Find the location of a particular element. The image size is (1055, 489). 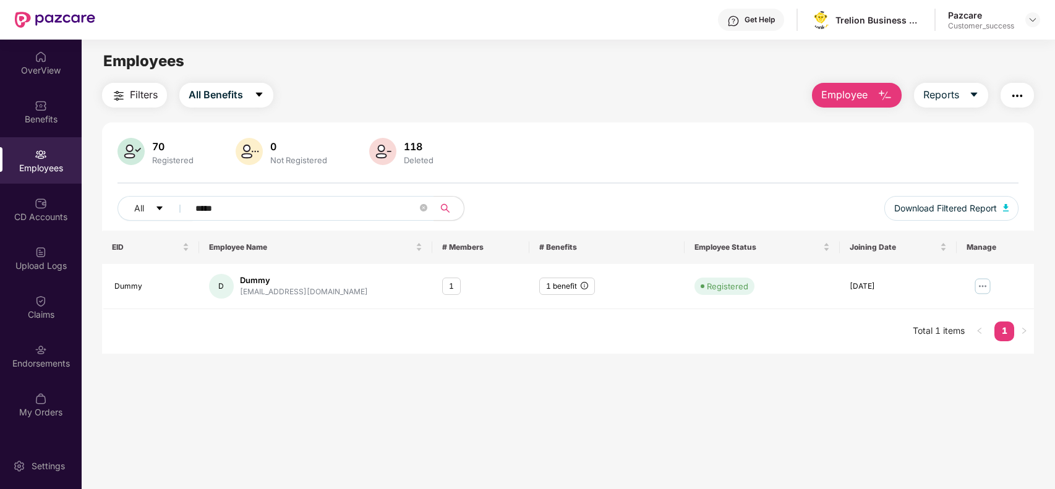

div: Trelion Business Solutions Private Limited is located at coordinates (879, 20).